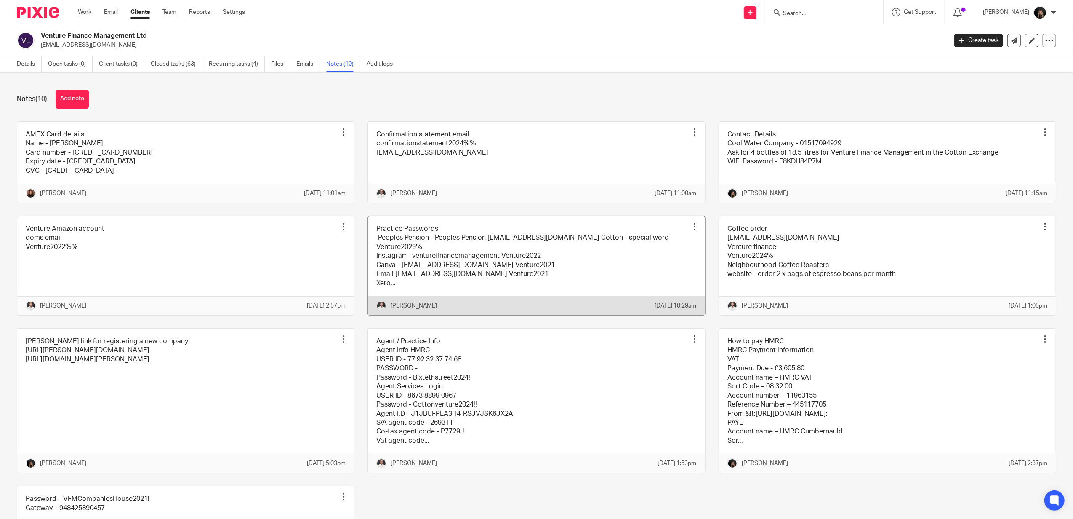 The width and height of the screenshot is (1073, 519). What do you see at coordinates (38, 12) in the screenshot?
I see `img: Pixie` at bounding box center [38, 12].